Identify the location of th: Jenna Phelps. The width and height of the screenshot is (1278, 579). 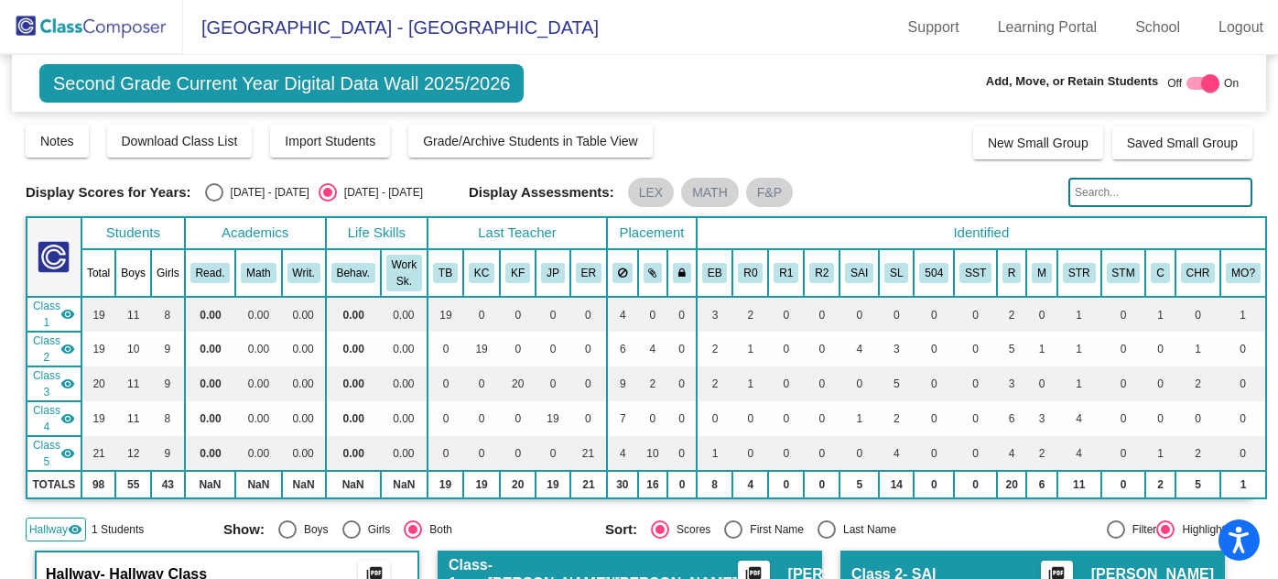
(553, 273).